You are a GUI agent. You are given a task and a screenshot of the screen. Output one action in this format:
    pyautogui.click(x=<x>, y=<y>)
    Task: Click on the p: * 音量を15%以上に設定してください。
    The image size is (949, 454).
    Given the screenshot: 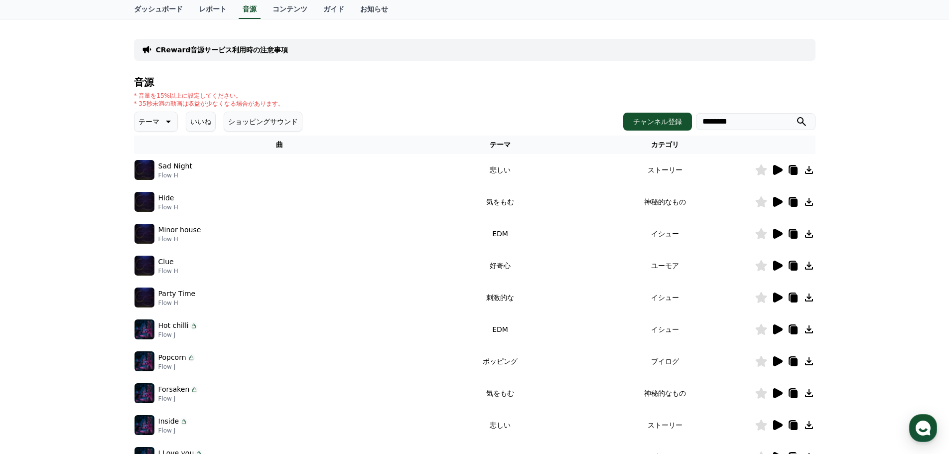 What is the action you would take?
    pyautogui.click(x=209, y=96)
    